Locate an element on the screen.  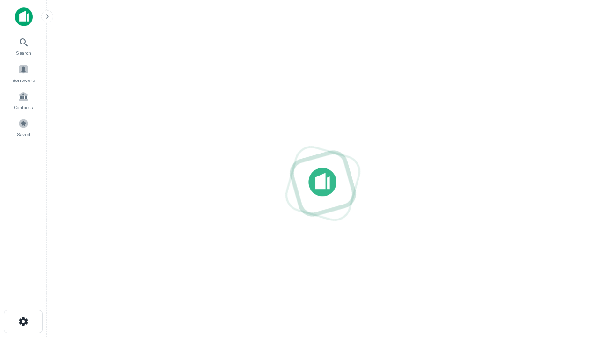
img: capitalize-icon.png is located at coordinates (24, 17).